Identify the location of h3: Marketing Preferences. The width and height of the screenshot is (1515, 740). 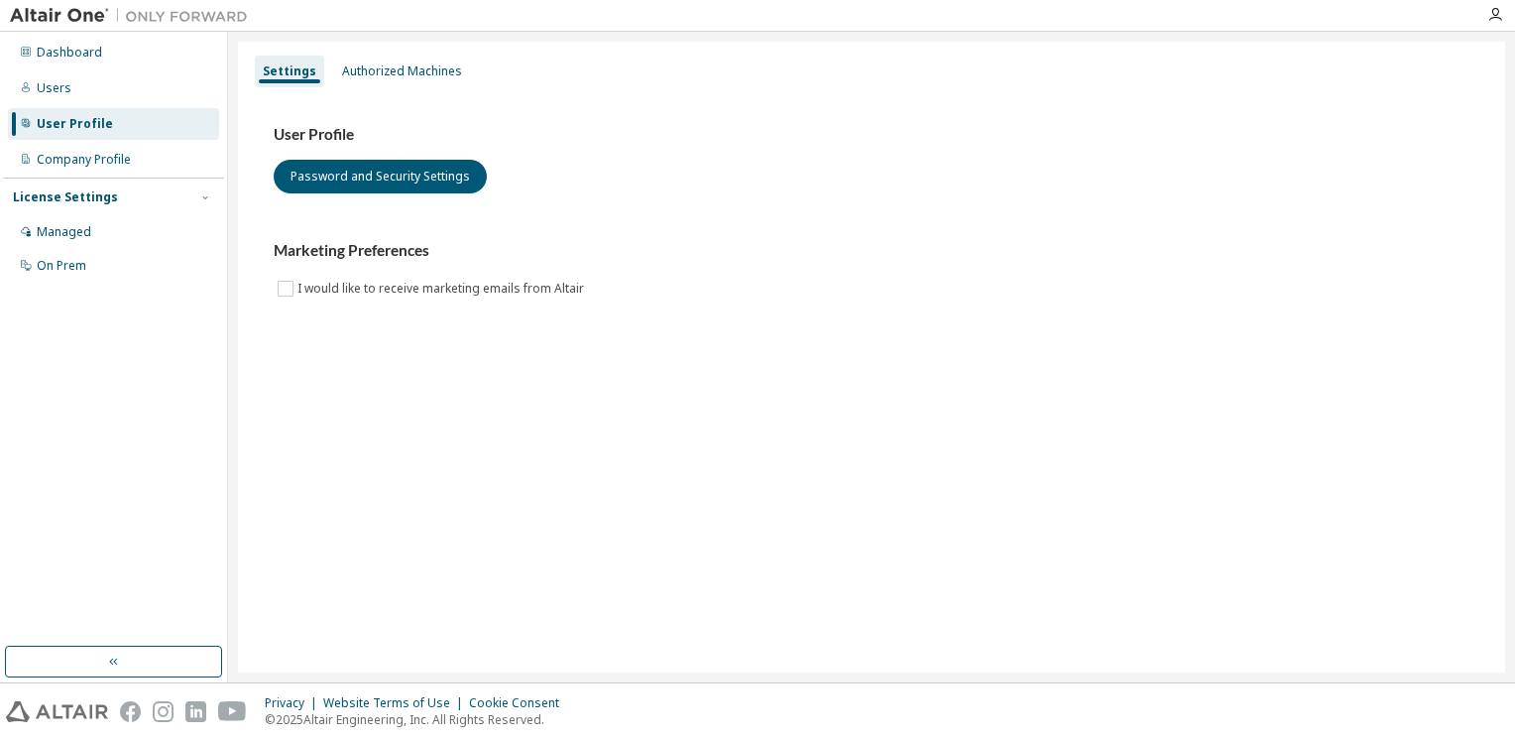
(871, 251).